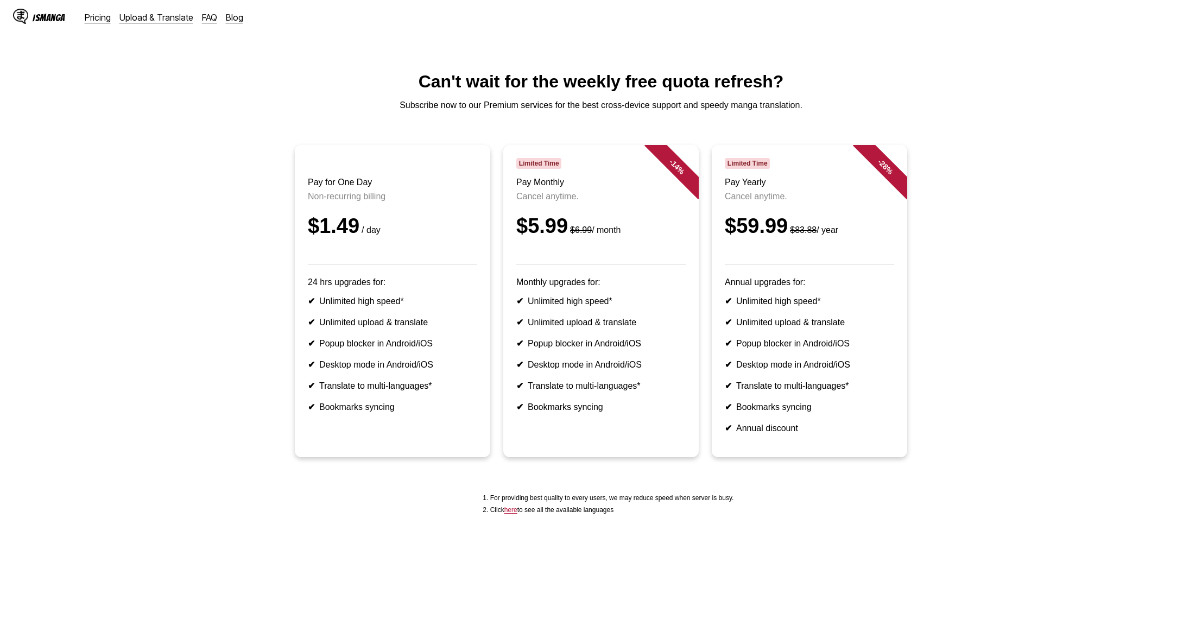 The width and height of the screenshot is (1202, 619). I want to click on a: IsManga LogoIsManga, so click(49, 17).